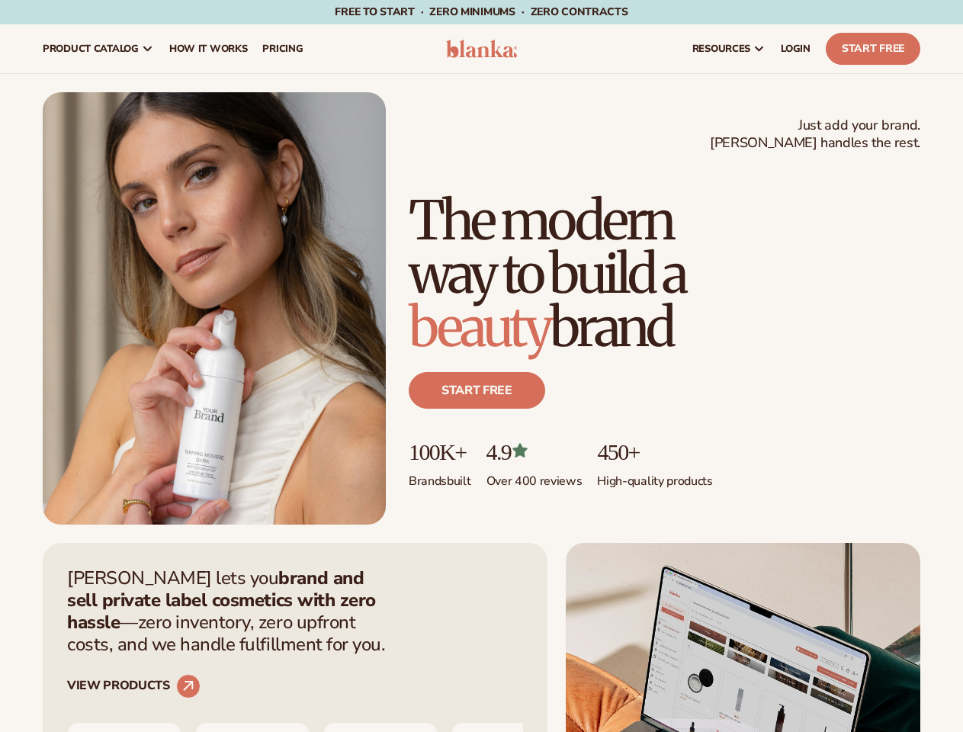 Image resolution: width=963 pixels, height=732 pixels. What do you see at coordinates (440, 477) in the screenshot?
I see `p: Brands built` at bounding box center [440, 477].